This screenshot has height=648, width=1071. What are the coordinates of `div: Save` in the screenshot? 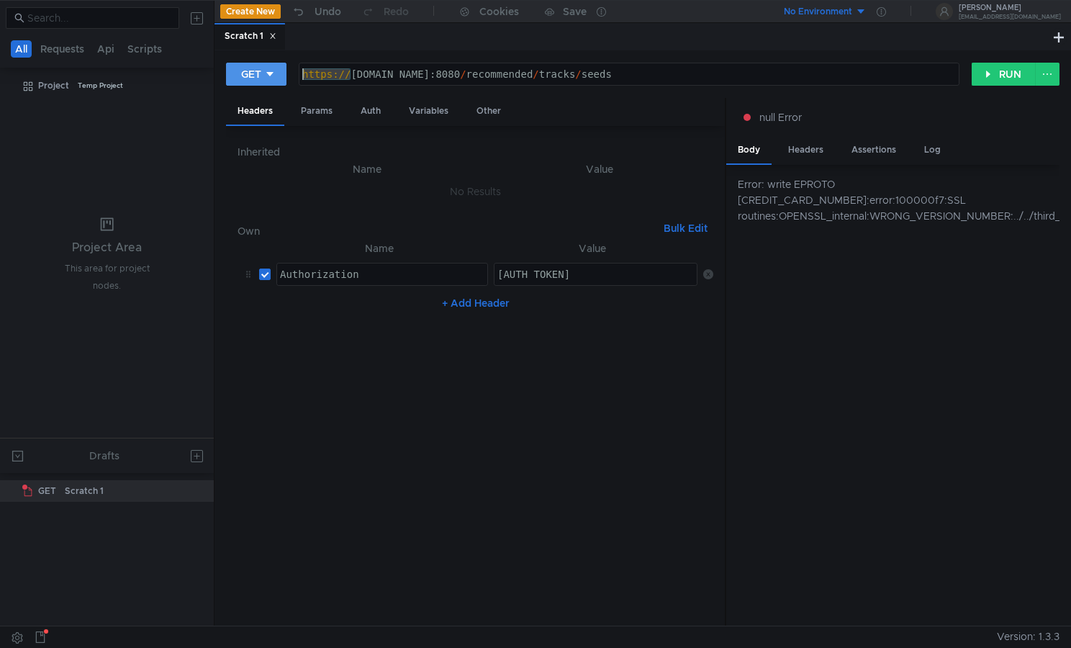 It's located at (574, 12).